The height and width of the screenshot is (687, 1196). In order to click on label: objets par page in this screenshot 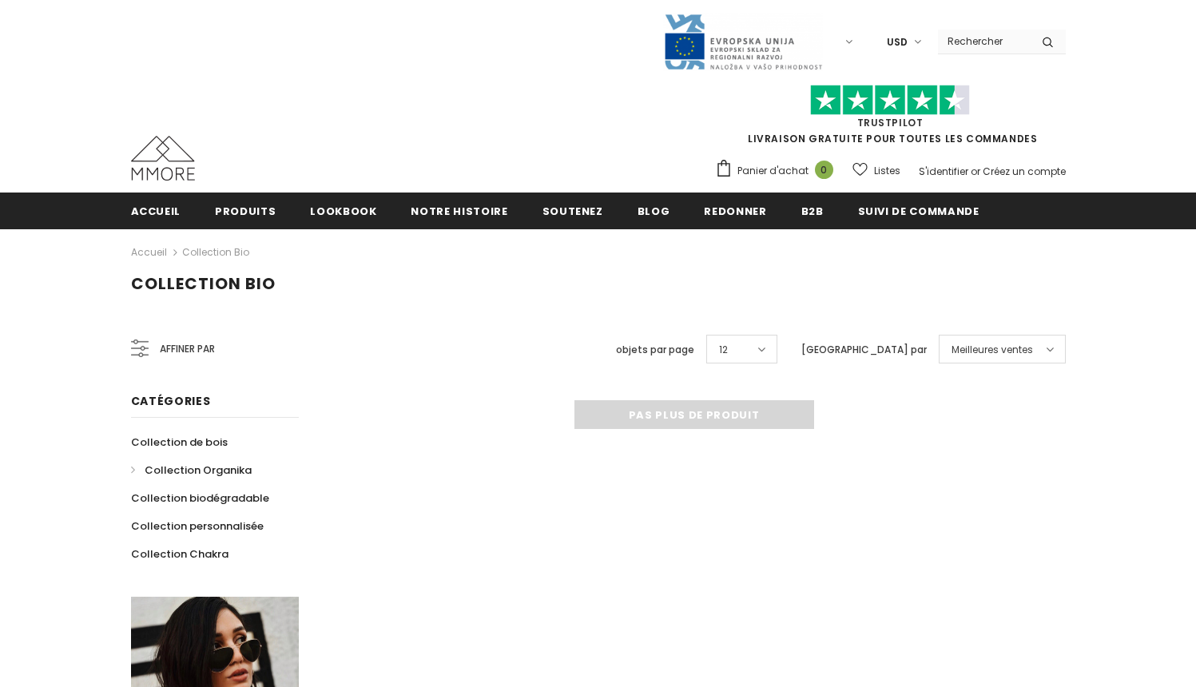, I will do `click(655, 350)`.